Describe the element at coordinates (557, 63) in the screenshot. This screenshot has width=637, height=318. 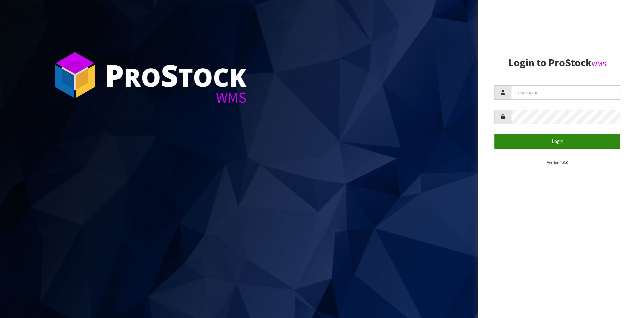
I see `h2: Login to ProStock` at that location.